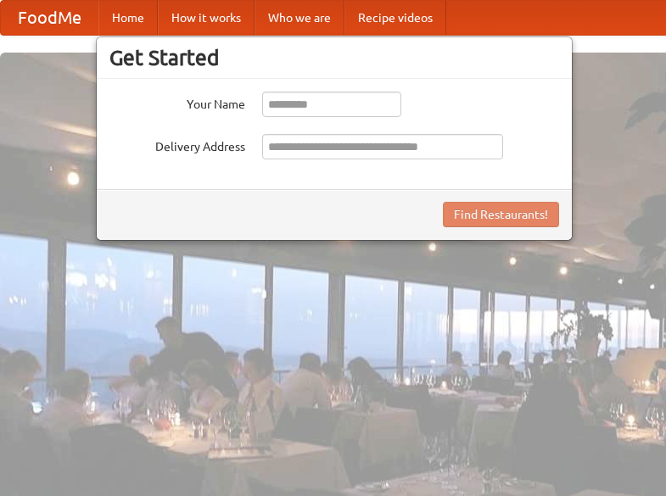 This screenshot has width=666, height=496. Describe the element at coordinates (395, 18) in the screenshot. I see `a: Recipe videos` at that location.